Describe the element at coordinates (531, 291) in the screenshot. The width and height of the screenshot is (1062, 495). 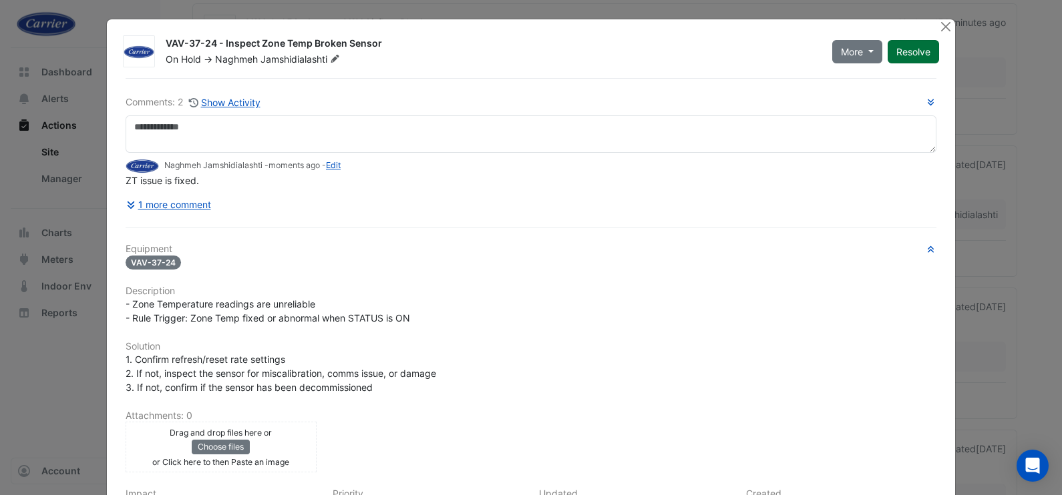
I see `h6: Description` at that location.